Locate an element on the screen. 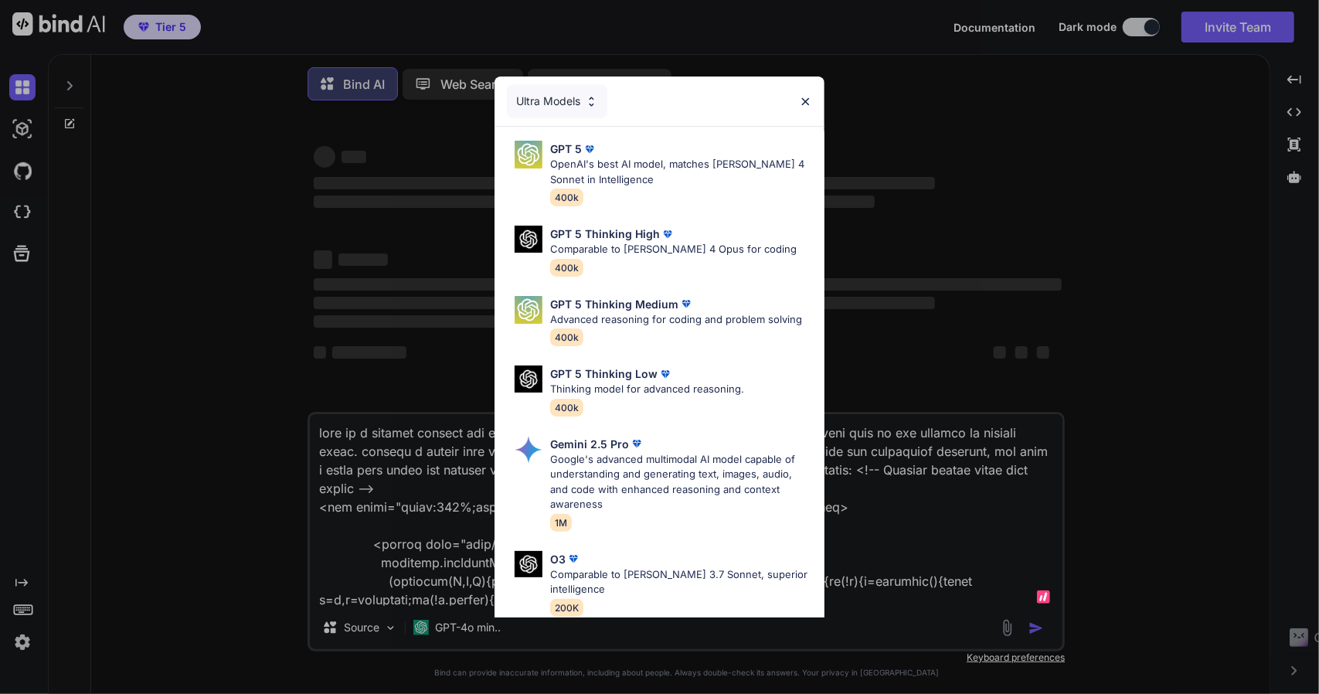 Image resolution: width=1319 pixels, height=694 pixels. p: GPT 5 Thinking Medium is located at coordinates (615, 304).